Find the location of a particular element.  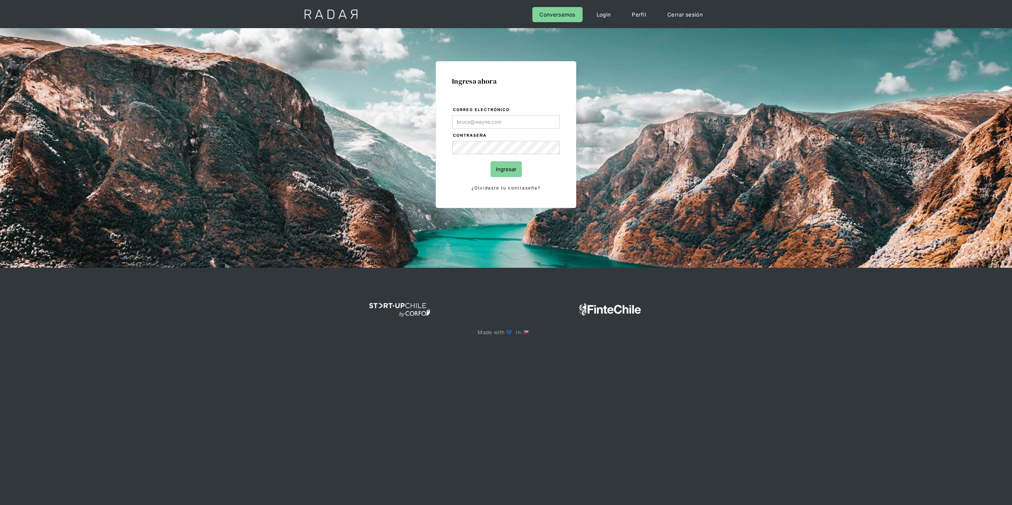

a: Perfil is located at coordinates (639, 14).